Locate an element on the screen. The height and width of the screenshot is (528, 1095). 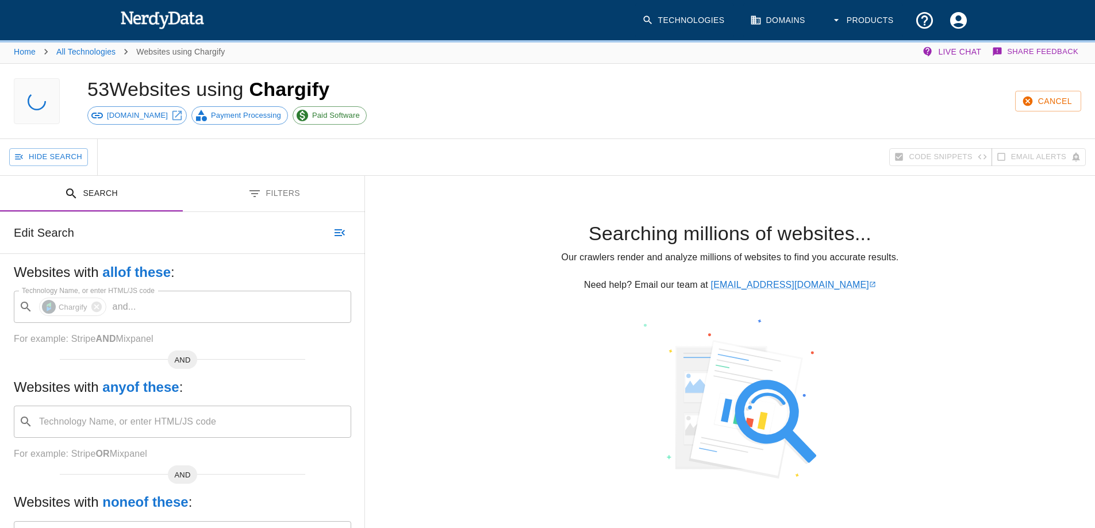
a: Home is located at coordinates (25, 52).